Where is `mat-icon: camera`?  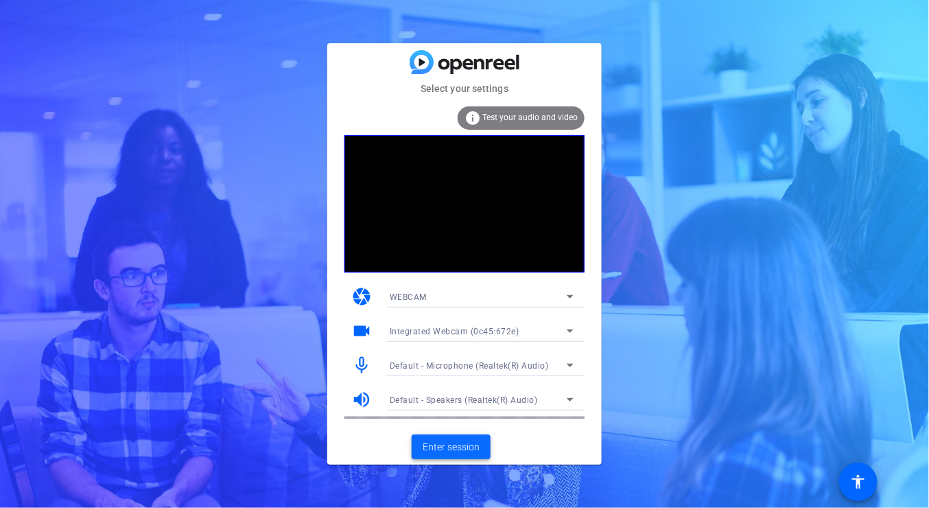 mat-icon: camera is located at coordinates (361, 296).